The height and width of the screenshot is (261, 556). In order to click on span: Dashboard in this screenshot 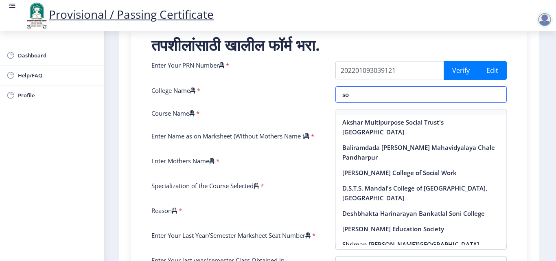, I will do `click(58, 55)`.